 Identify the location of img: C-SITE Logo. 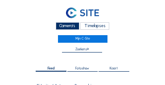
(83, 13).